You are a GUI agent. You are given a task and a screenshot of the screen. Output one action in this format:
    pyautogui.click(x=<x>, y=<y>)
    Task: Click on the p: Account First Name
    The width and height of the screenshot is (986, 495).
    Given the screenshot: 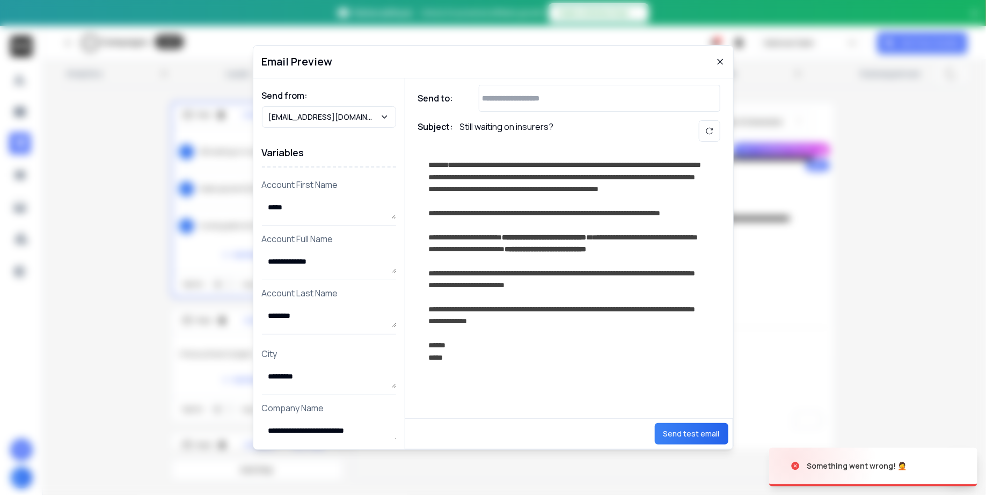 What is the action you would take?
    pyautogui.click(x=329, y=185)
    